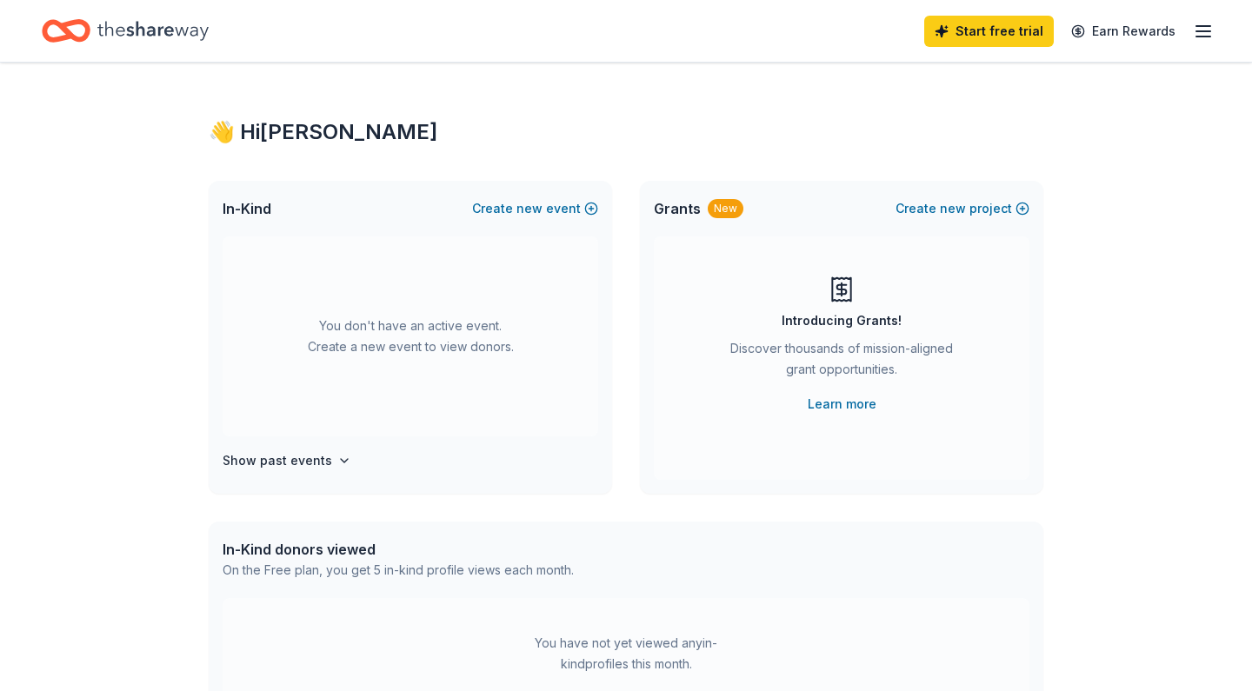 The image size is (1252, 691). What do you see at coordinates (841, 321) in the screenshot?
I see `div: Introducing Grants!` at bounding box center [841, 321].